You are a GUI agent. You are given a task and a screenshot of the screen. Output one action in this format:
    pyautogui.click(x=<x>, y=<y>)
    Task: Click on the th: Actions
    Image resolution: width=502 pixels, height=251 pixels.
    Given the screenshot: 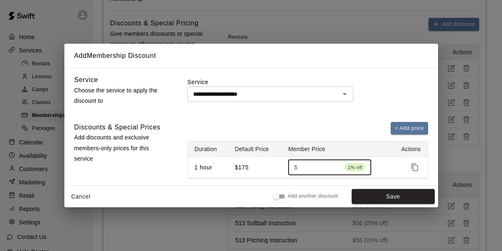 What is the action you would take?
    pyautogui.click(x=409, y=149)
    